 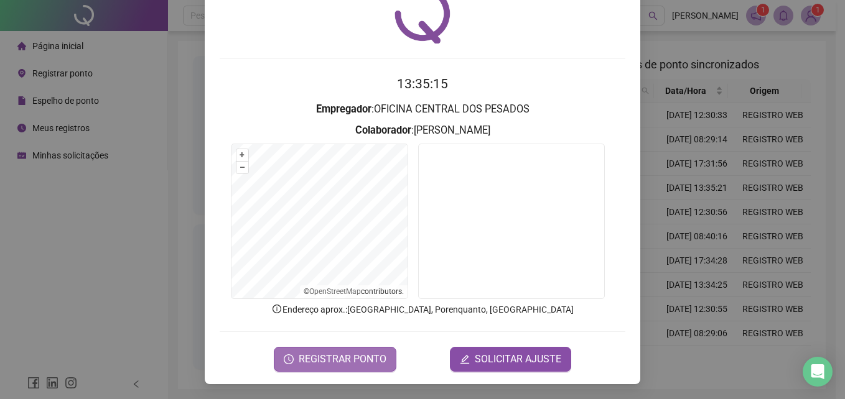 What do you see at coordinates (422, 110) in the screenshot?
I see `h3: : OFICINA CENTRAL DOS PESADOS` at bounding box center [422, 110].